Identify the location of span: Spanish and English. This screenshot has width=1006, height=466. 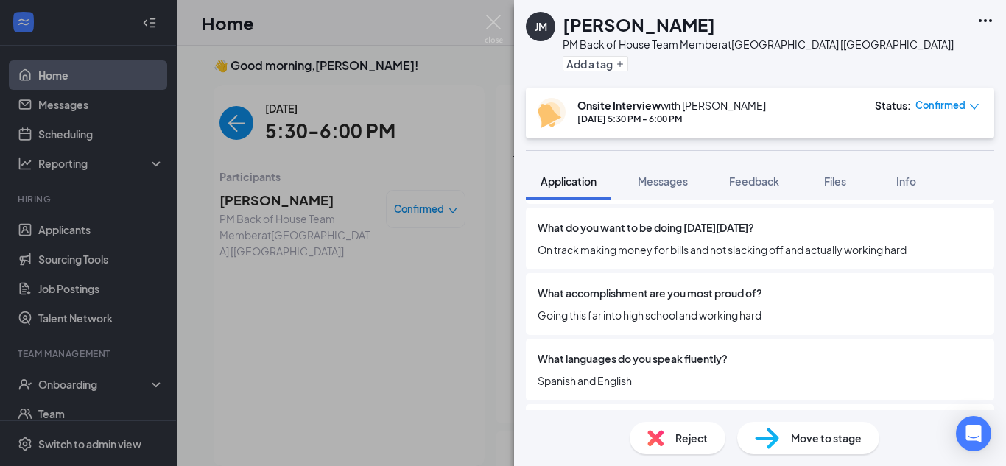
(760, 381).